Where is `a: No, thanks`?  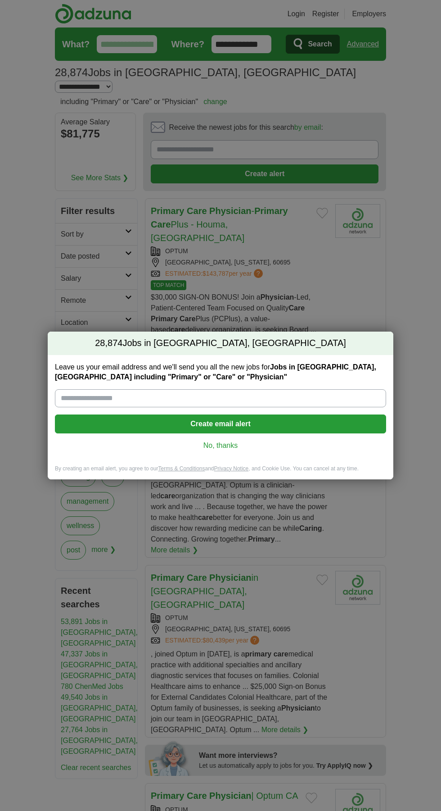
a: No, thanks is located at coordinates (221, 445).